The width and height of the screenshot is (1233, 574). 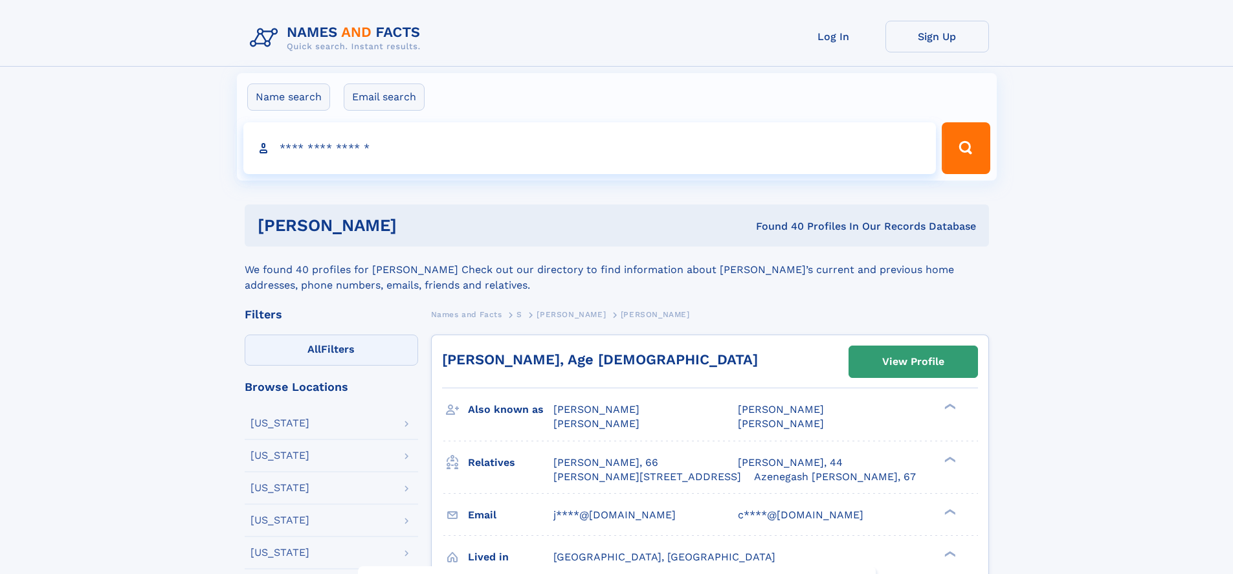 What do you see at coordinates (511, 463) in the screenshot?
I see `h3: Relatives` at bounding box center [511, 463].